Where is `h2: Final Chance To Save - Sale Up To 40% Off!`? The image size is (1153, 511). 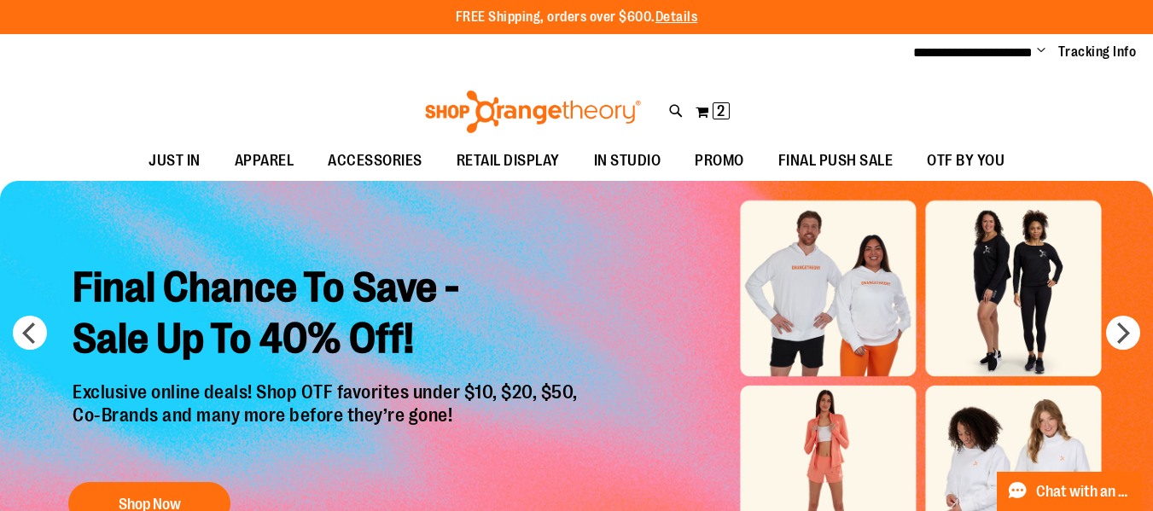 h2: Final Chance To Save - Sale Up To 40% Off! is located at coordinates (327, 316).